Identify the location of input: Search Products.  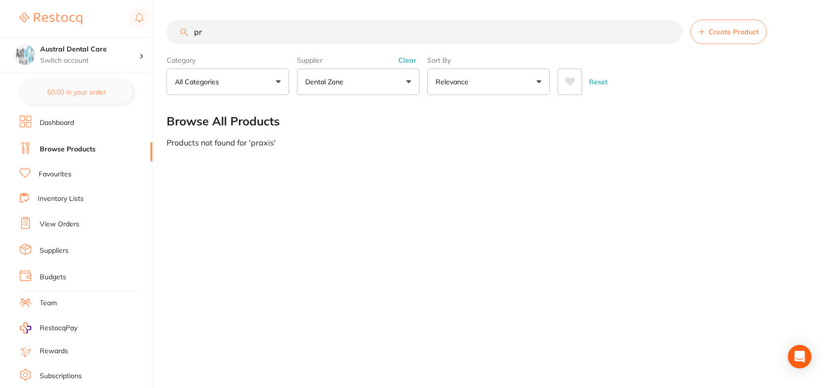
(424, 32).